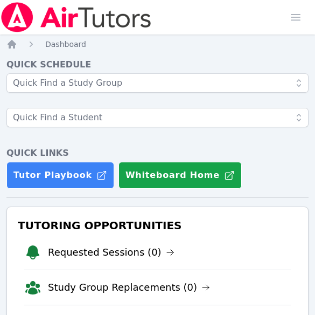  Describe the element at coordinates (66, 44) in the screenshot. I see `span: Dashboard` at that location.